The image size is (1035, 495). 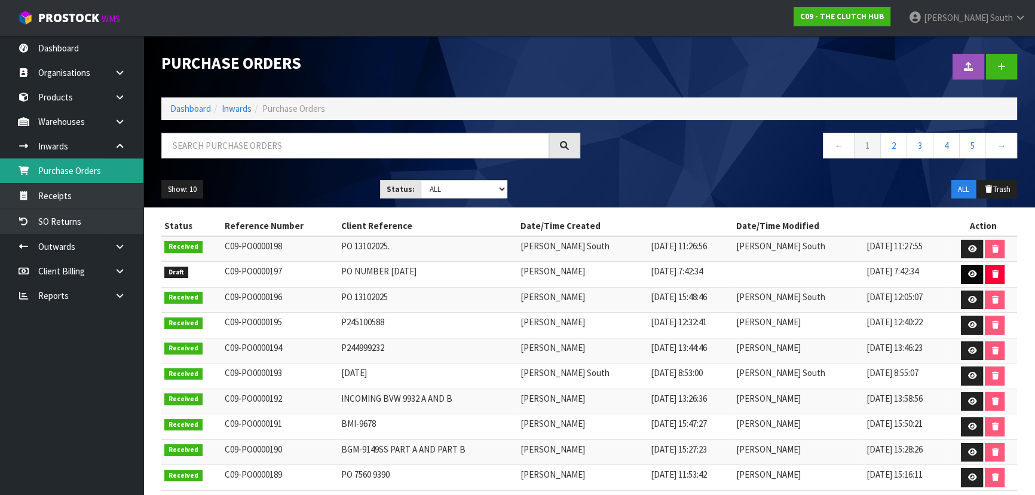 What do you see at coordinates (972, 145) in the screenshot?
I see `a: 5` at bounding box center [972, 145].